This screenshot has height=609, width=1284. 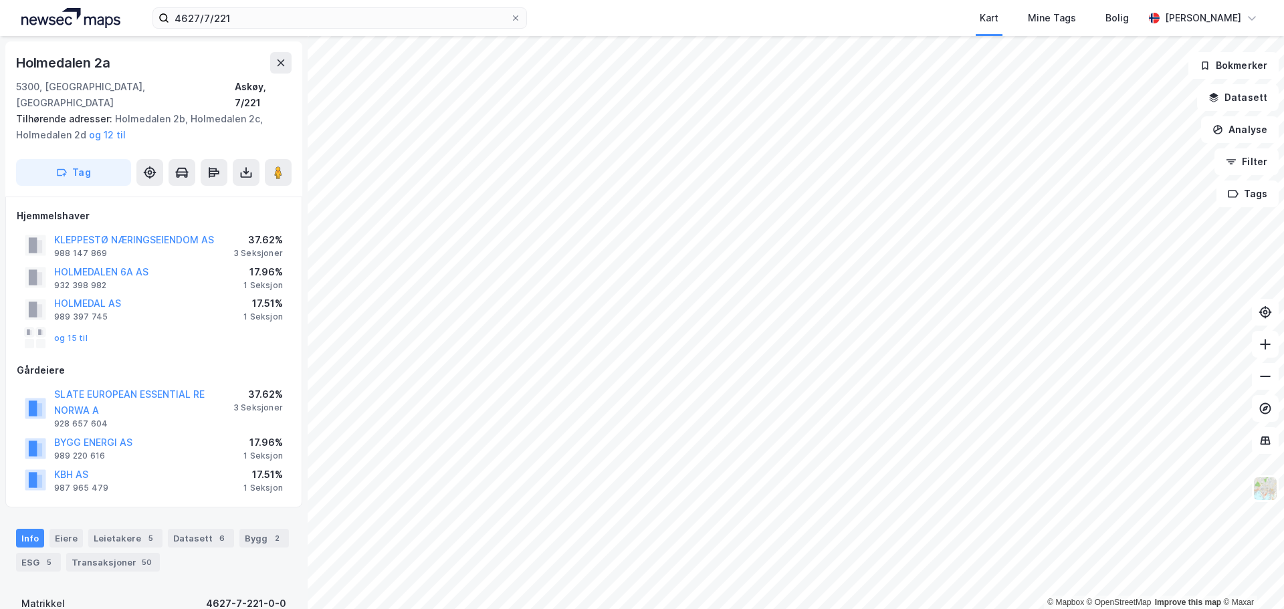 I want to click on div: Gårdeiere, so click(x=154, y=370).